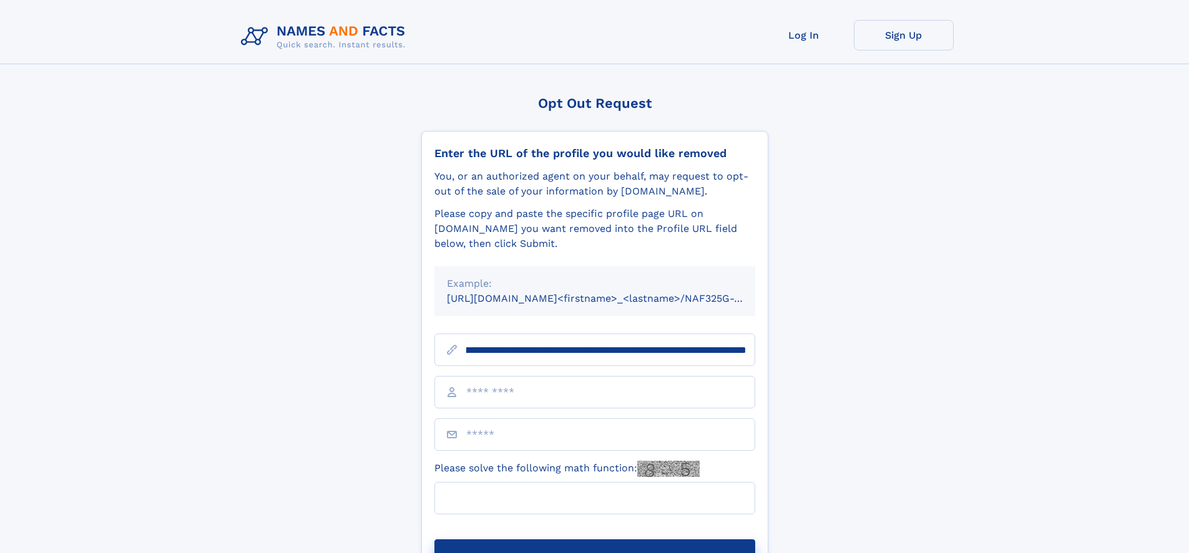 The image size is (1189, 553). What do you see at coordinates (903, 35) in the screenshot?
I see `a: Sign Up` at bounding box center [903, 35].